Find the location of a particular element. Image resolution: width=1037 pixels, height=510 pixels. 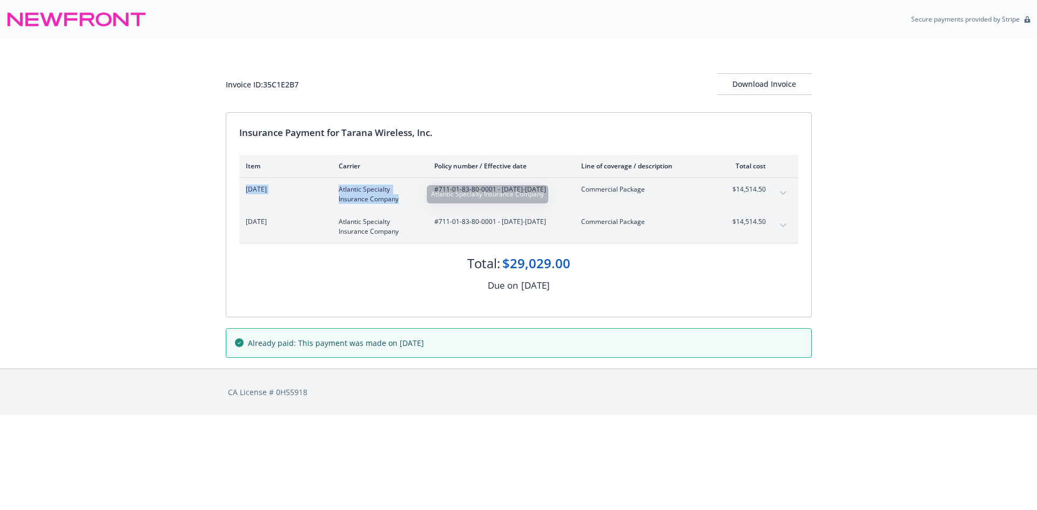

div: Item is located at coordinates (284, 166).